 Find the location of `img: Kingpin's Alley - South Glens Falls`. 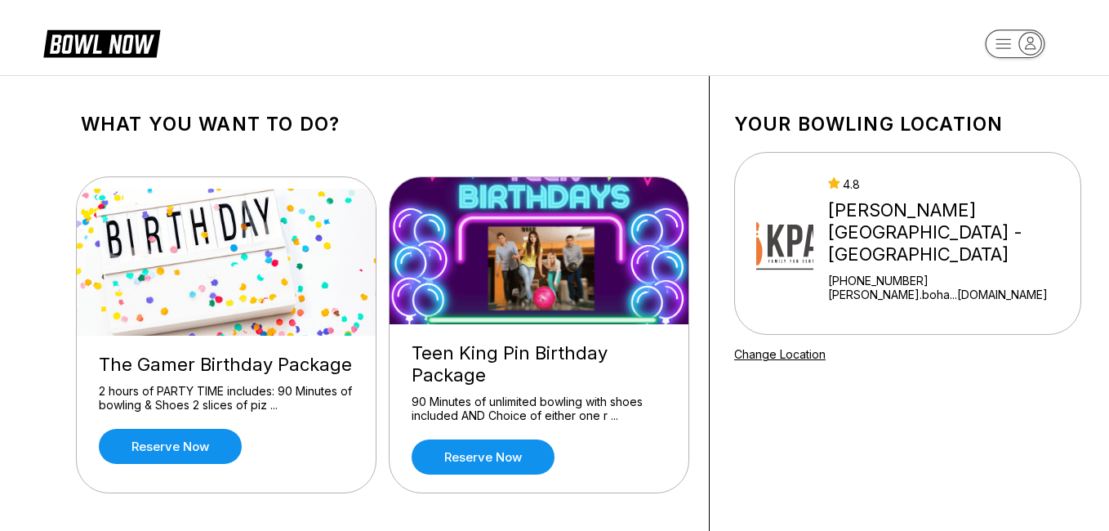

img: Kingpin's Alley - South Glens Falls is located at coordinates (785, 243).